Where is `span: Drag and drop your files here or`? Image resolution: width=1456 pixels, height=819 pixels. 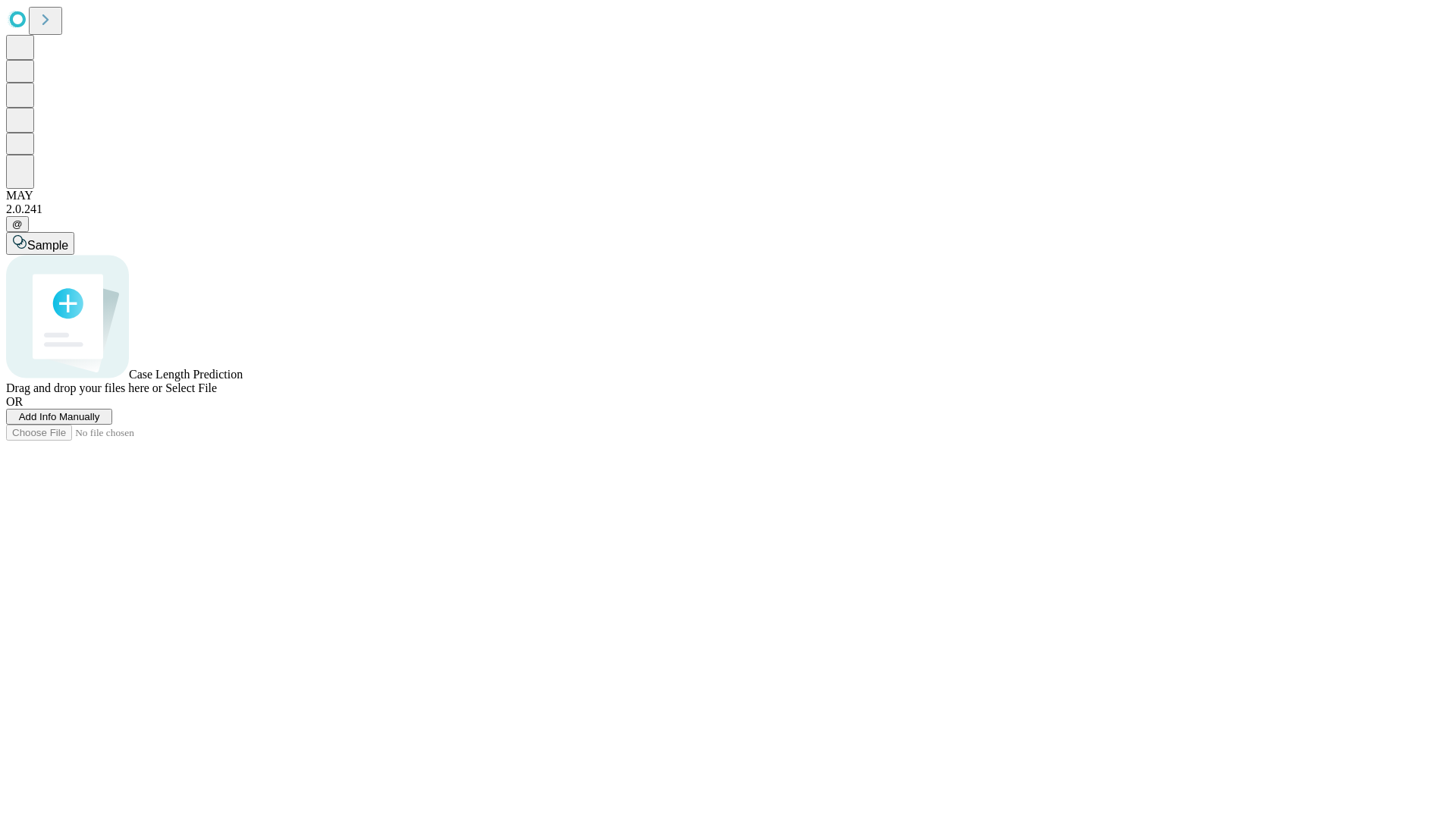 span: Drag and drop your files here or is located at coordinates (84, 388).